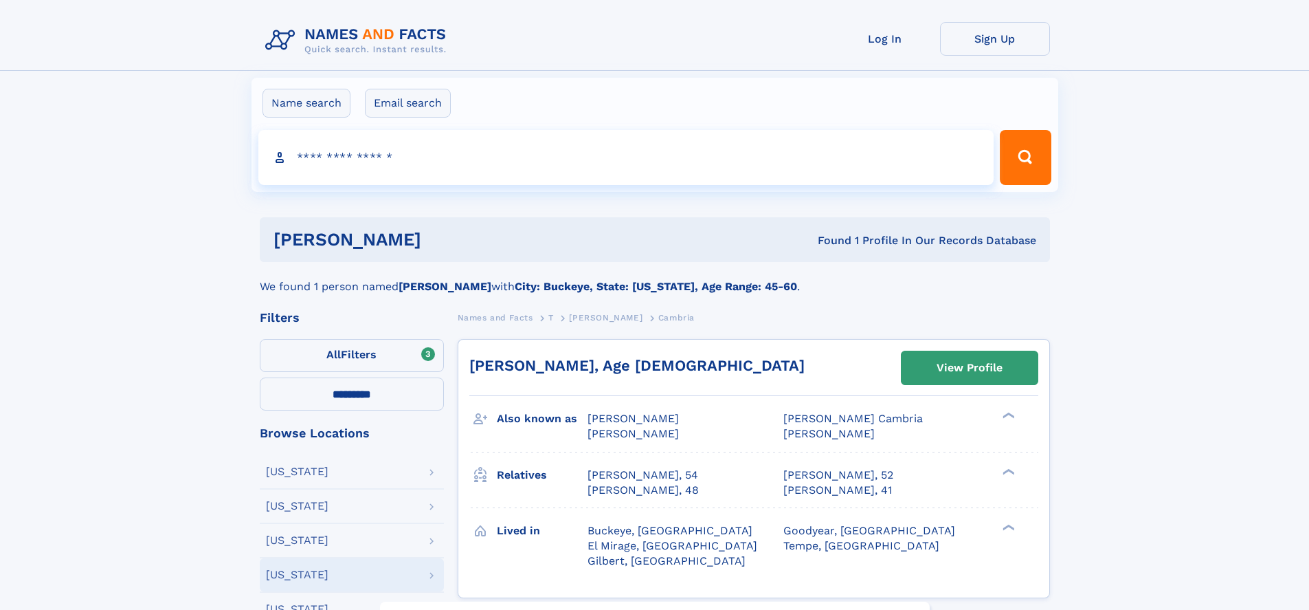 The height and width of the screenshot is (610, 1309). Describe the element at coordinates (827, 241) in the screenshot. I see `div: Found 1 Profile In Our Records Database` at that location.